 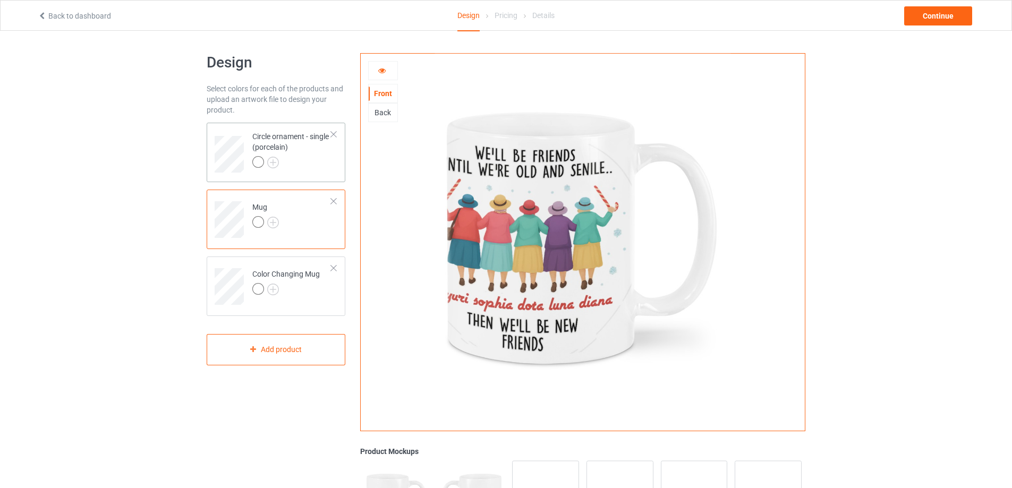 I want to click on div: Front, so click(x=383, y=94).